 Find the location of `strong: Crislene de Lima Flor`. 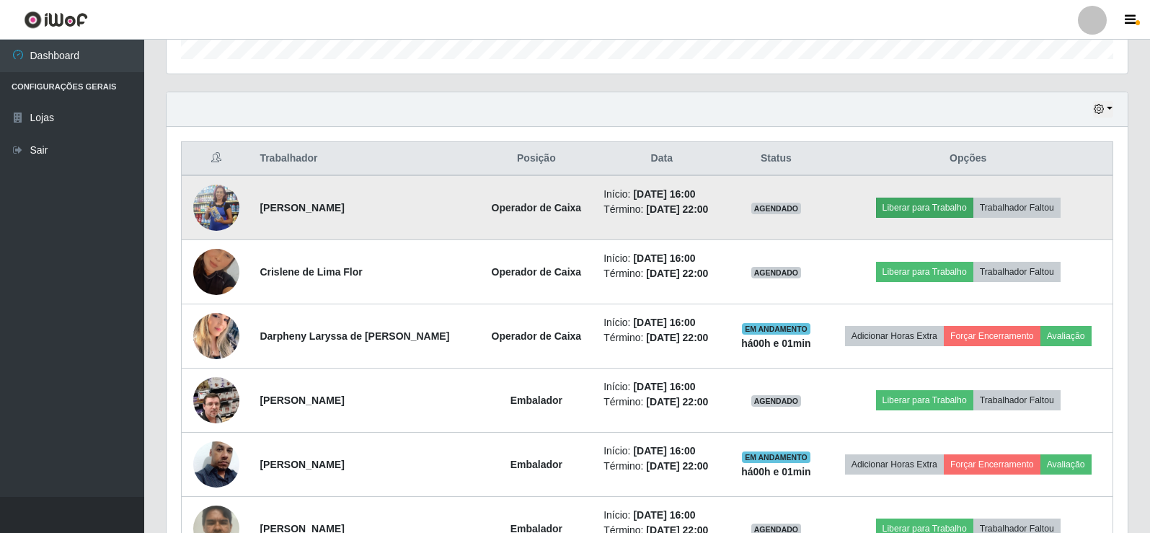

strong: Crislene de Lima Flor is located at coordinates (311, 272).